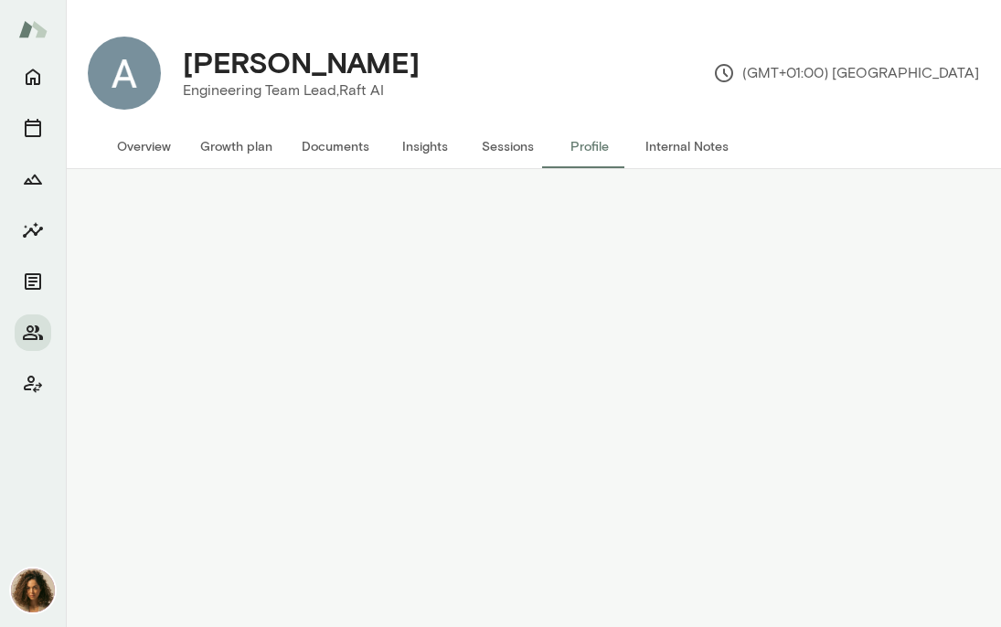 The width and height of the screenshot is (1001, 627). I want to click on button: Home, so click(33, 77).